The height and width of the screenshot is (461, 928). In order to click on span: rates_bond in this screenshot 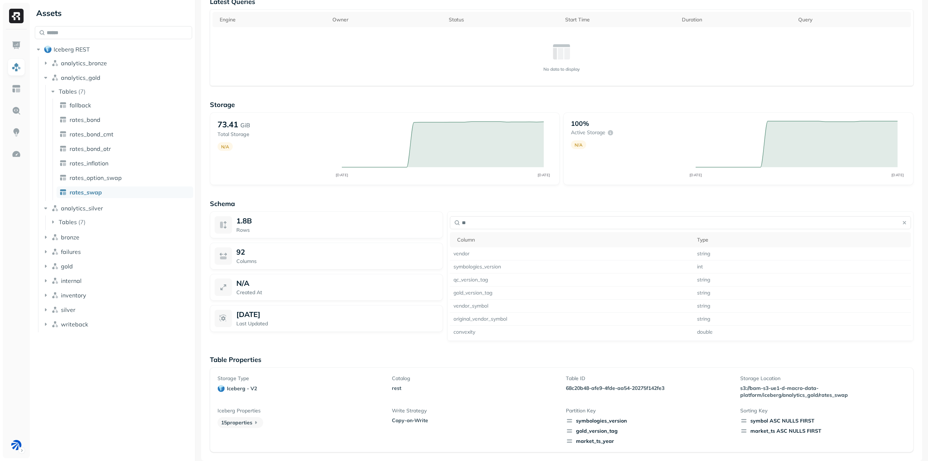, I will do `click(85, 120)`.